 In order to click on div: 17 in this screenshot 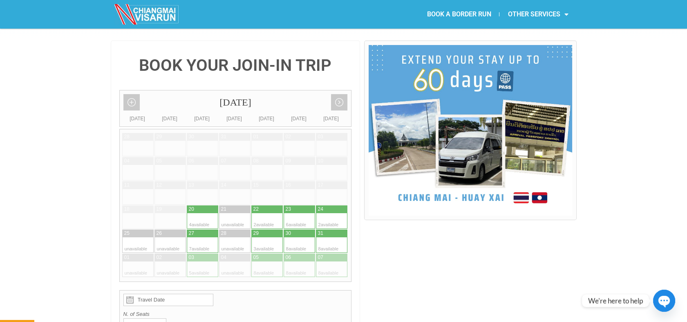, I will do `click(321, 185)`.